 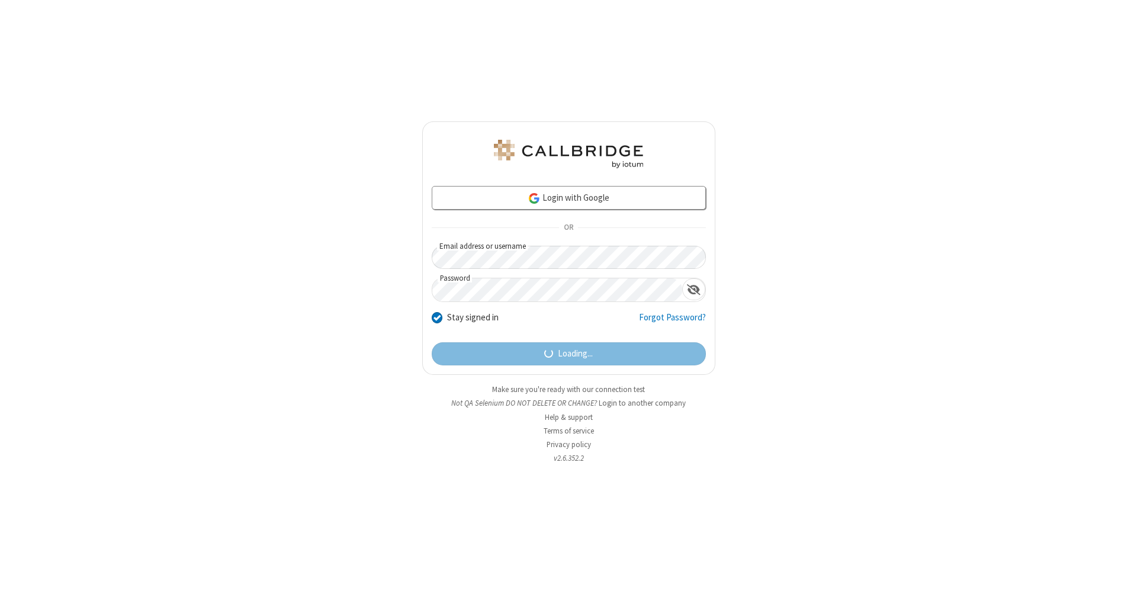 What do you see at coordinates (672, 322) in the screenshot?
I see `a: Forgot Password?` at bounding box center [672, 322].